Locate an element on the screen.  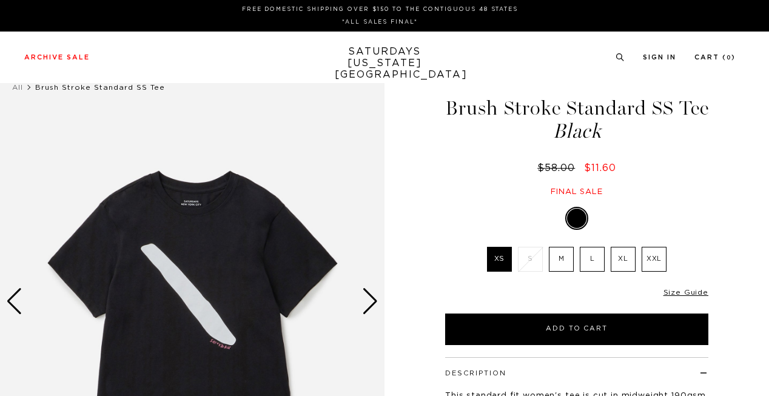
a: Archive Sale is located at coordinates (57, 57).